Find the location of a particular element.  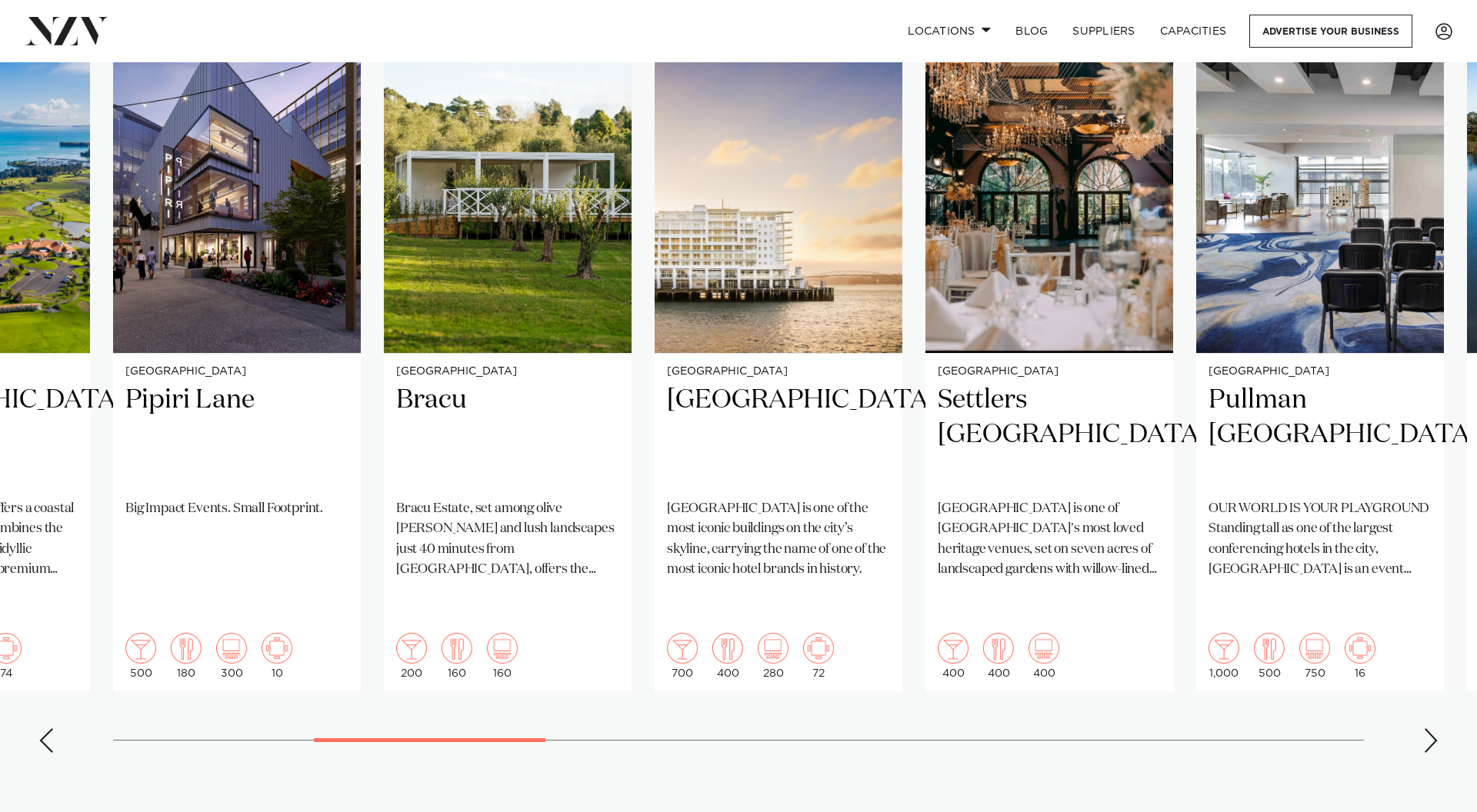

div: 180 is located at coordinates (186, 656).